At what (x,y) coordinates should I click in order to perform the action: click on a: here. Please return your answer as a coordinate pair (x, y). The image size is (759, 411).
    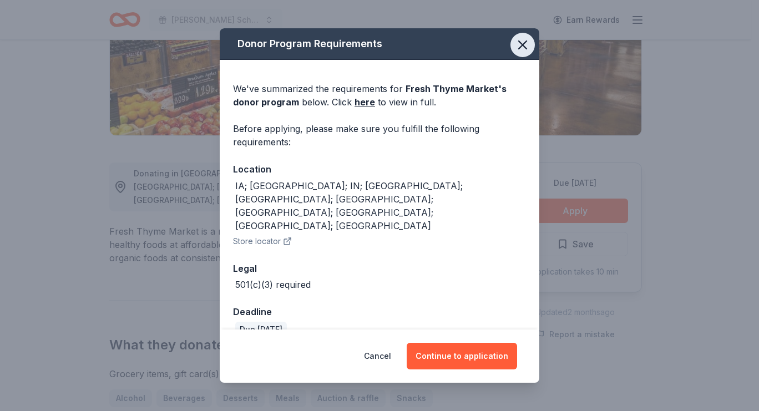
    Looking at the image, I should click on (365, 102).